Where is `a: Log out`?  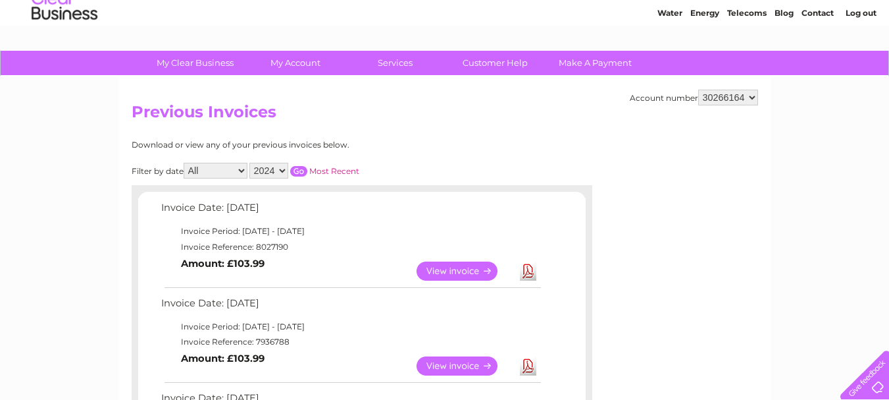 a: Log out is located at coordinates (861, 61).